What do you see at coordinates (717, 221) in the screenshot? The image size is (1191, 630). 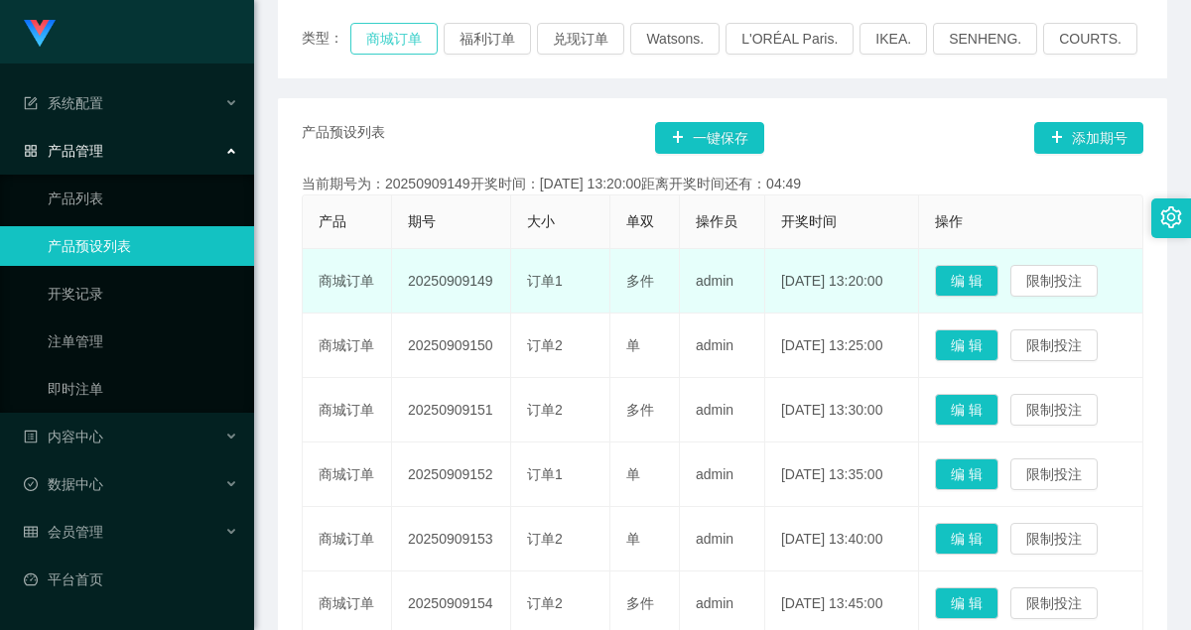 I see `span: 操作员` at bounding box center [717, 221].